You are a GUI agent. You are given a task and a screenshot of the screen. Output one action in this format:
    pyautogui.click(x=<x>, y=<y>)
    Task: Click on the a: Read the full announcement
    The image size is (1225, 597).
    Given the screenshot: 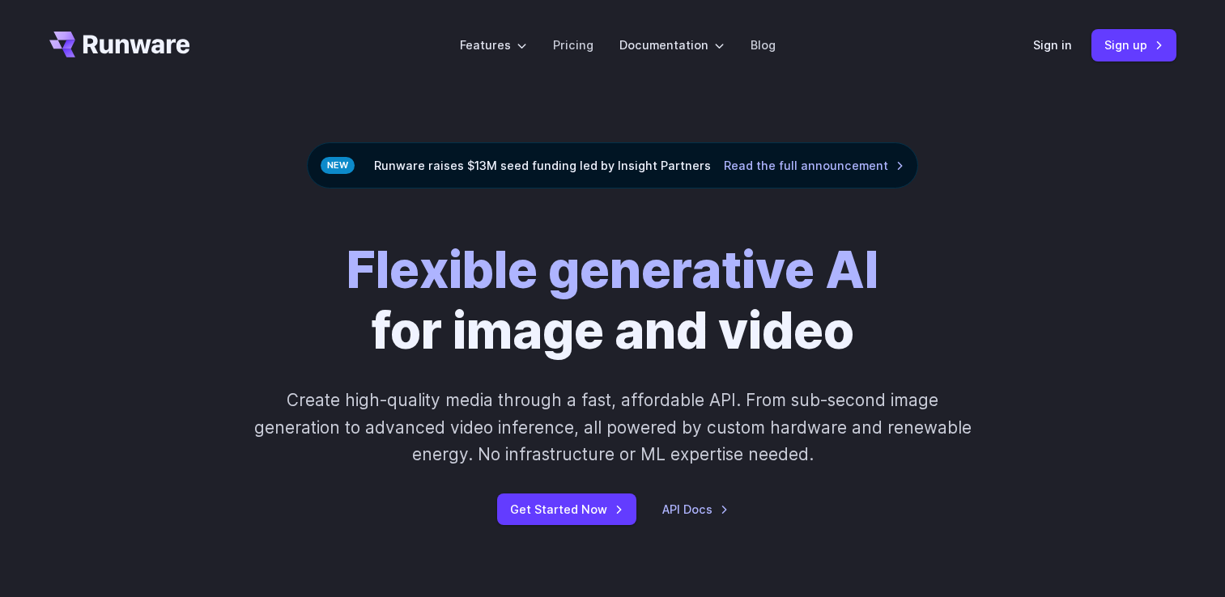 What is the action you would take?
    pyautogui.click(x=814, y=165)
    